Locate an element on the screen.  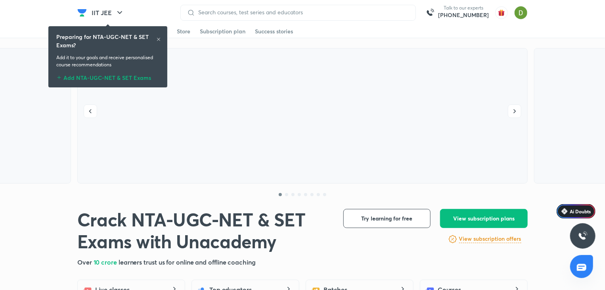
span: learners trust us for online and offline coaching is located at coordinates (187, 261).